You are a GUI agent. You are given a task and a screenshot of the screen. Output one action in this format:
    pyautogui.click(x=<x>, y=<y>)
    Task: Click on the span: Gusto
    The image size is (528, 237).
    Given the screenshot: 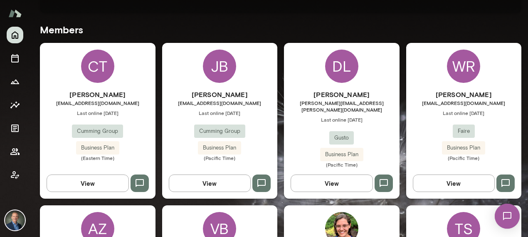 What is the action you would take?
    pyautogui.click(x=341, y=138)
    